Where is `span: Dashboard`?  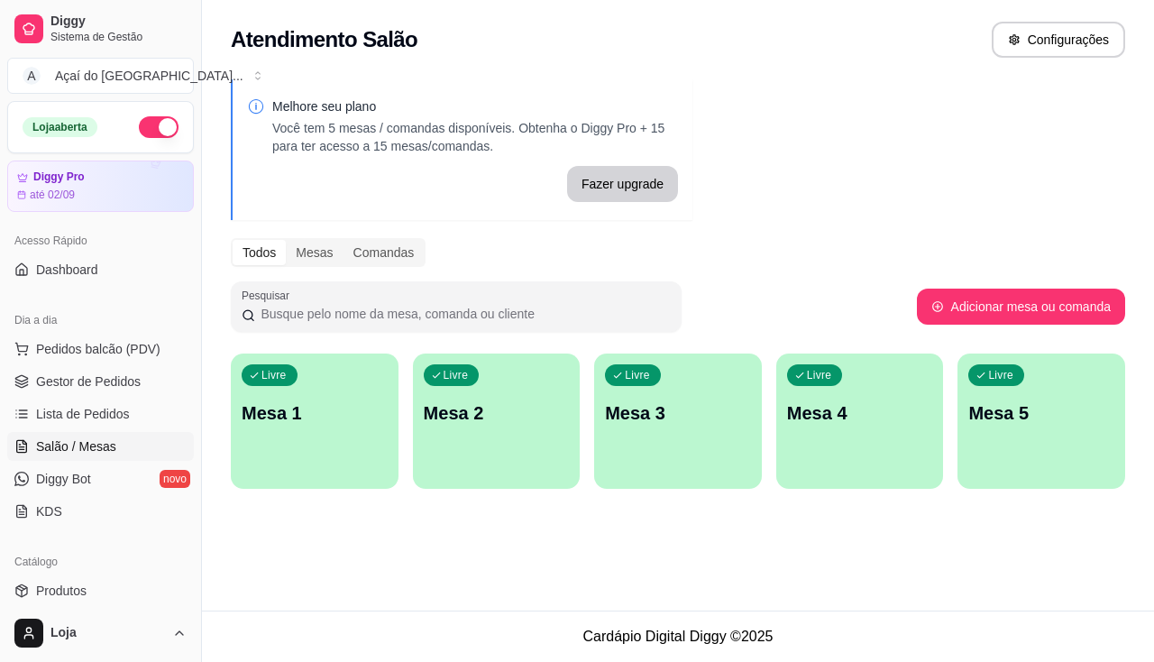 span: Dashboard is located at coordinates (67, 270).